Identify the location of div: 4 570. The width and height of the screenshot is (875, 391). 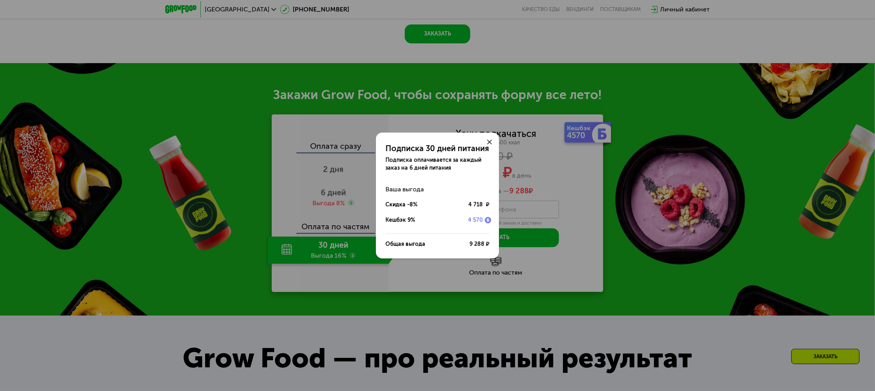
(476, 220).